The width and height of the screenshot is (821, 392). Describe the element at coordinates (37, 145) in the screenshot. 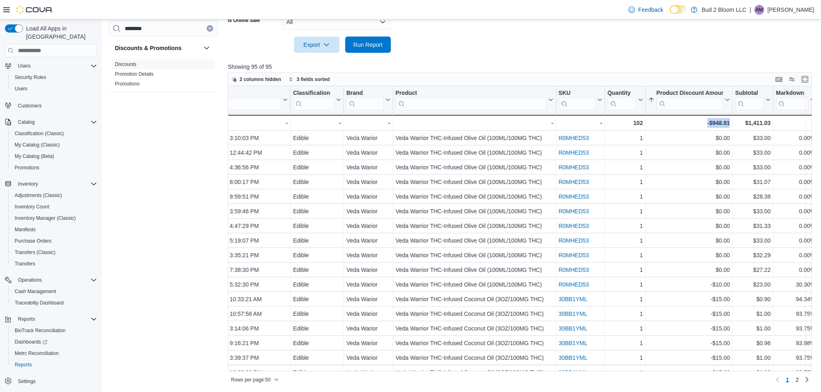

I see `span: My Catalog (Classic)` at that location.